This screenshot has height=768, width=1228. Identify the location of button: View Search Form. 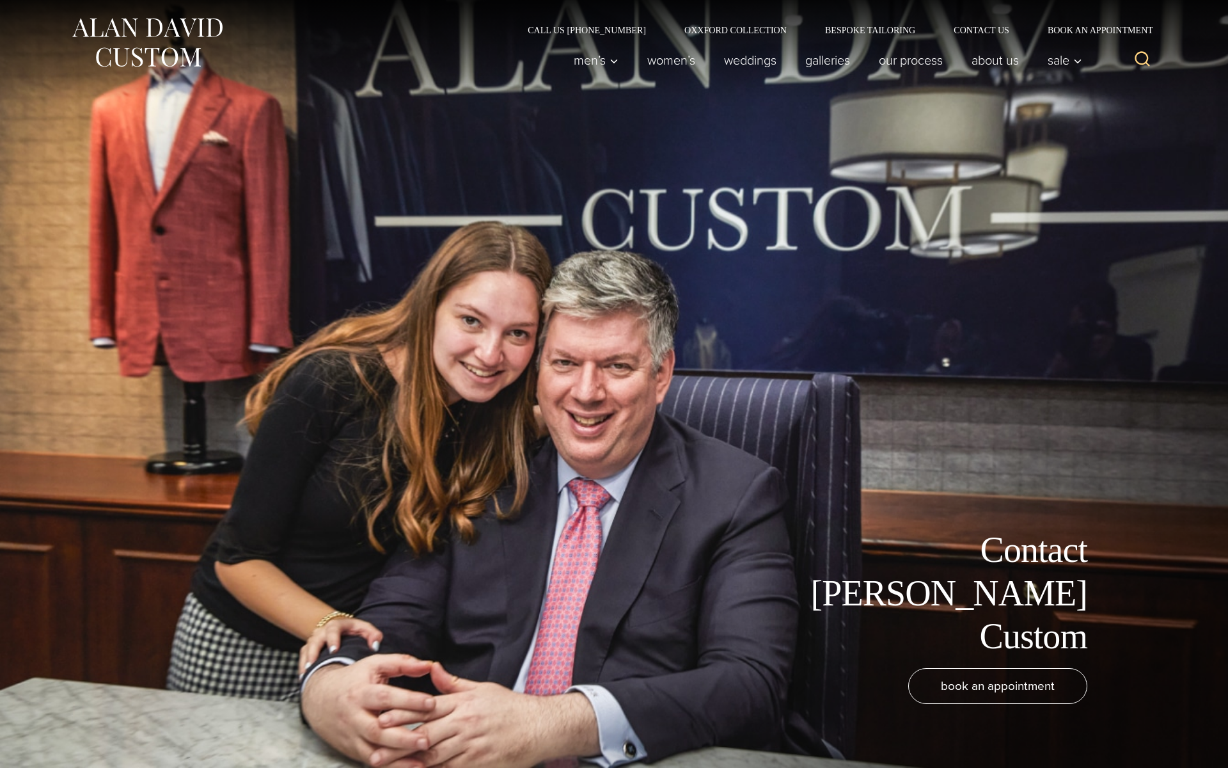
(1143, 60).